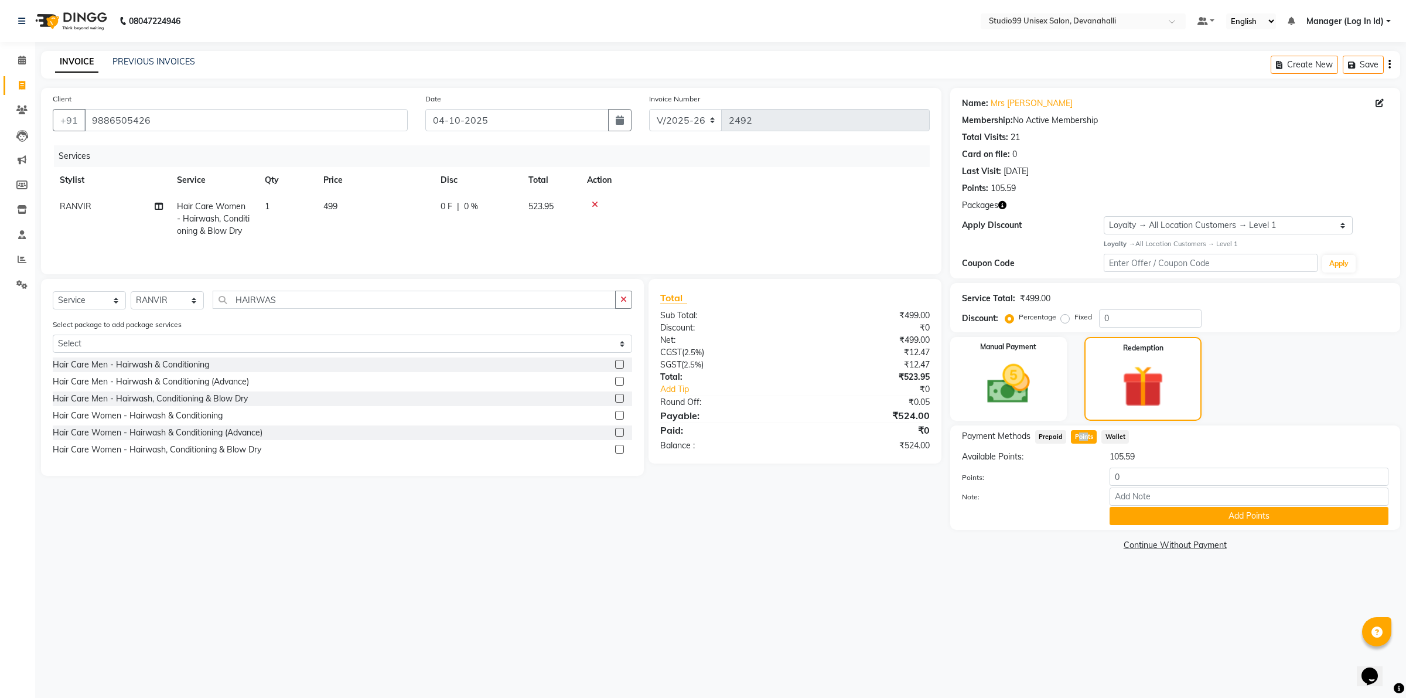  Describe the element at coordinates (111, 180) in the screenshot. I see `th: Stylist` at that location.